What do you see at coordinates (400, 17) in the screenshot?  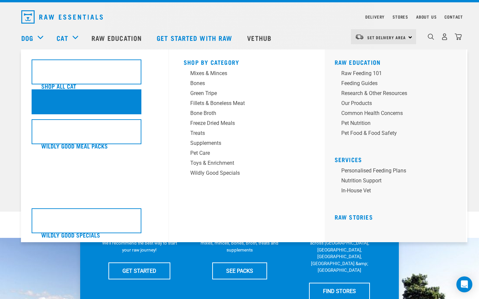 I see `a: Stores` at bounding box center [400, 17].